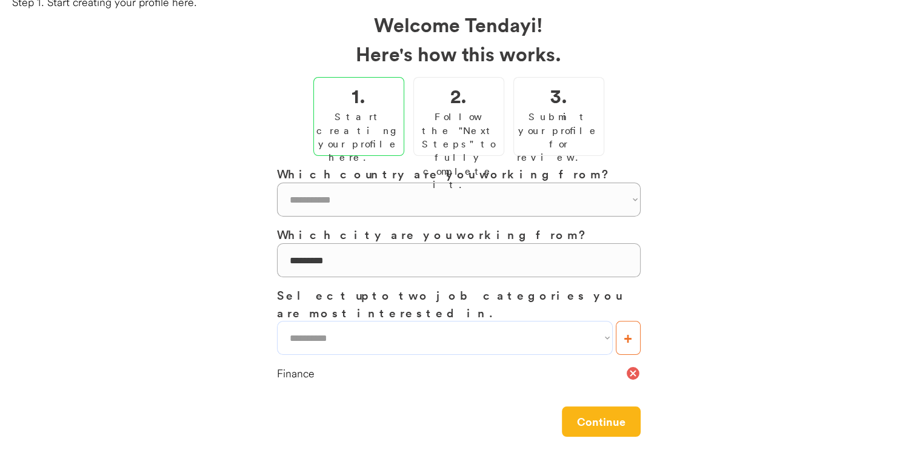  What do you see at coordinates (459, 234) in the screenshot?
I see `h3: Which city are you working from?` at bounding box center [459, 234].